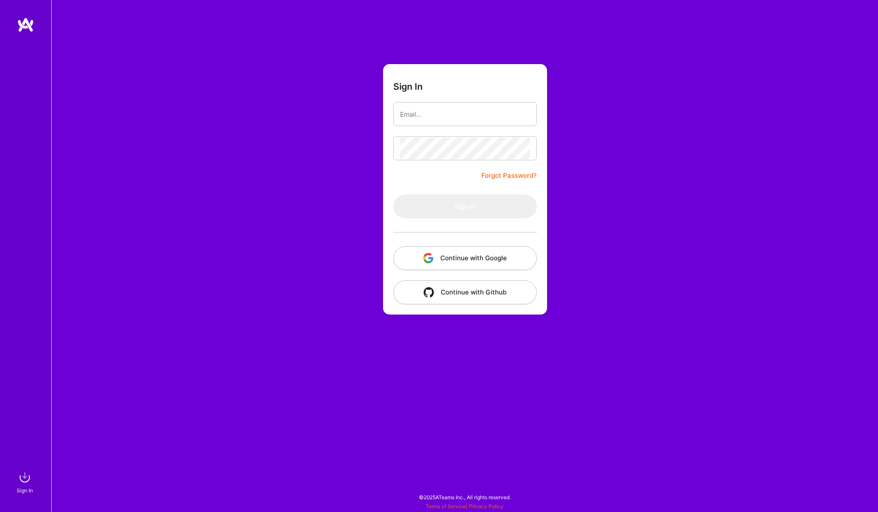 The height and width of the screenshot is (512, 878). Describe the element at coordinates (465, 258) in the screenshot. I see `button: Continue with Google` at that location.